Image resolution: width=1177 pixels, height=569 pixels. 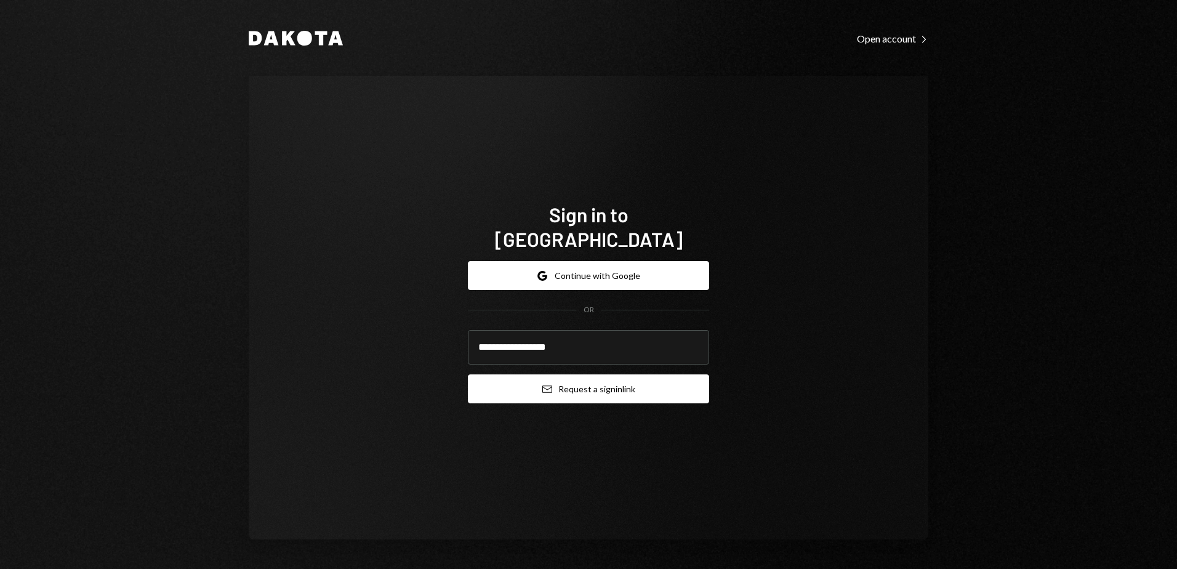 I want to click on div: OR, so click(x=588, y=310).